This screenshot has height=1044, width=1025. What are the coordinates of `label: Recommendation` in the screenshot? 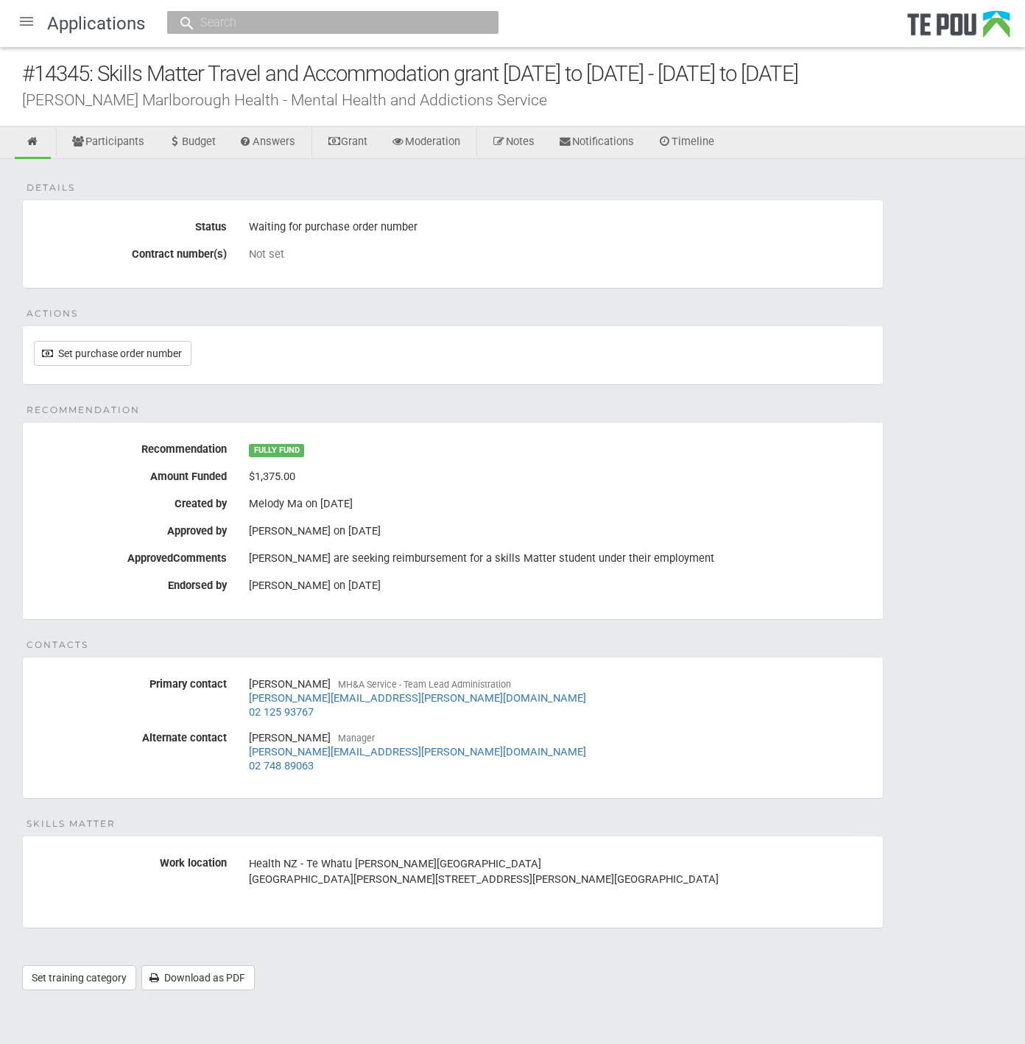 It's located at (130, 446).